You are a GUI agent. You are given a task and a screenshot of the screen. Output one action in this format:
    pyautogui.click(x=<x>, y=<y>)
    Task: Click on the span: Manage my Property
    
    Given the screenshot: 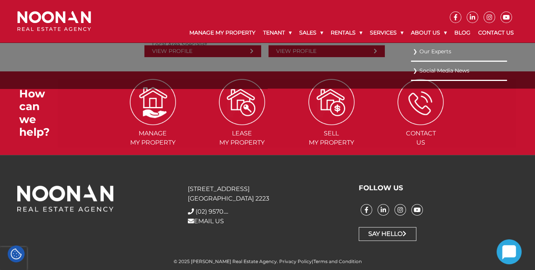 What is the action you would take?
    pyautogui.click(x=152, y=138)
    